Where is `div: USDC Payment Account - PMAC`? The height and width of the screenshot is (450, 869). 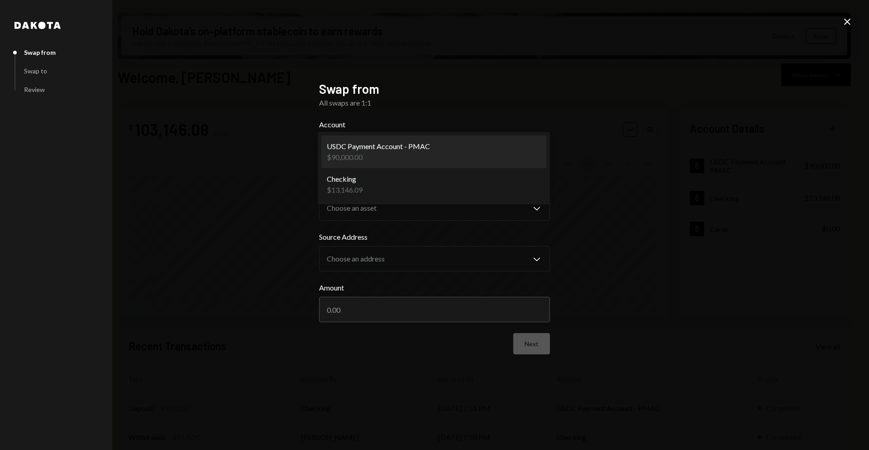 div: USDC Payment Account - PMAC is located at coordinates (379, 146).